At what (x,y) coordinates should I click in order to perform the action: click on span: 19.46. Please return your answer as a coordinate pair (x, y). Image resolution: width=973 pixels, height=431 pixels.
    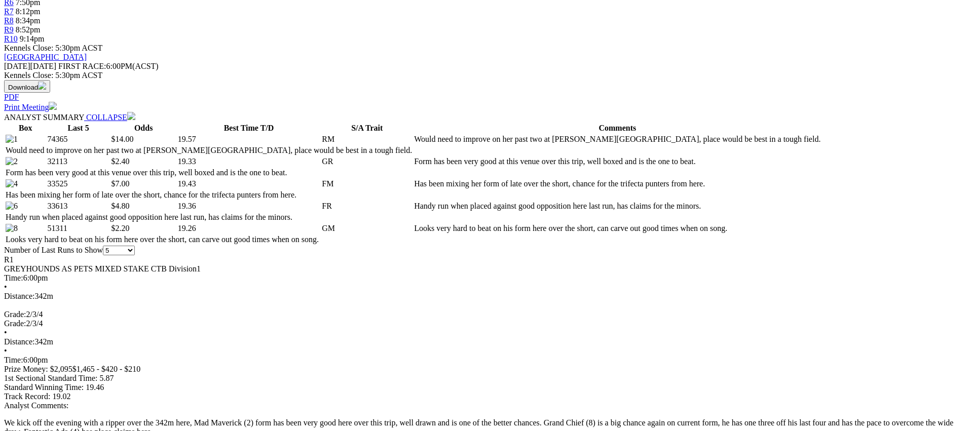
    Looking at the image, I should click on (95, 387).